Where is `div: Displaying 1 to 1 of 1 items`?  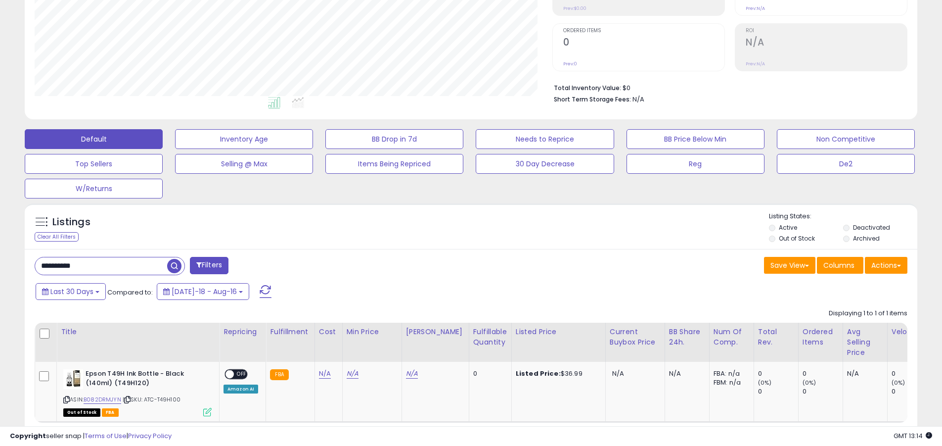 div: Displaying 1 to 1 of 1 items is located at coordinates (868, 313).